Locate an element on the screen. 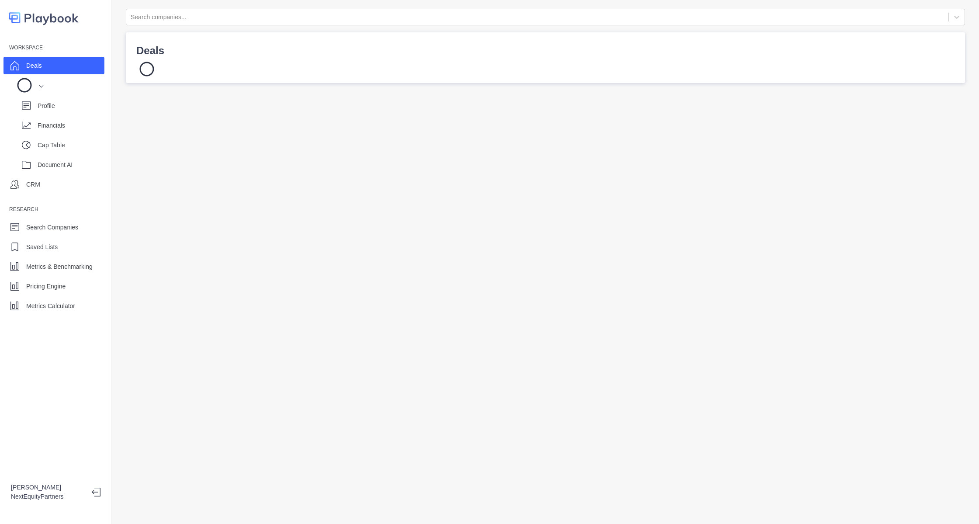  p: Profile is located at coordinates (71, 106).